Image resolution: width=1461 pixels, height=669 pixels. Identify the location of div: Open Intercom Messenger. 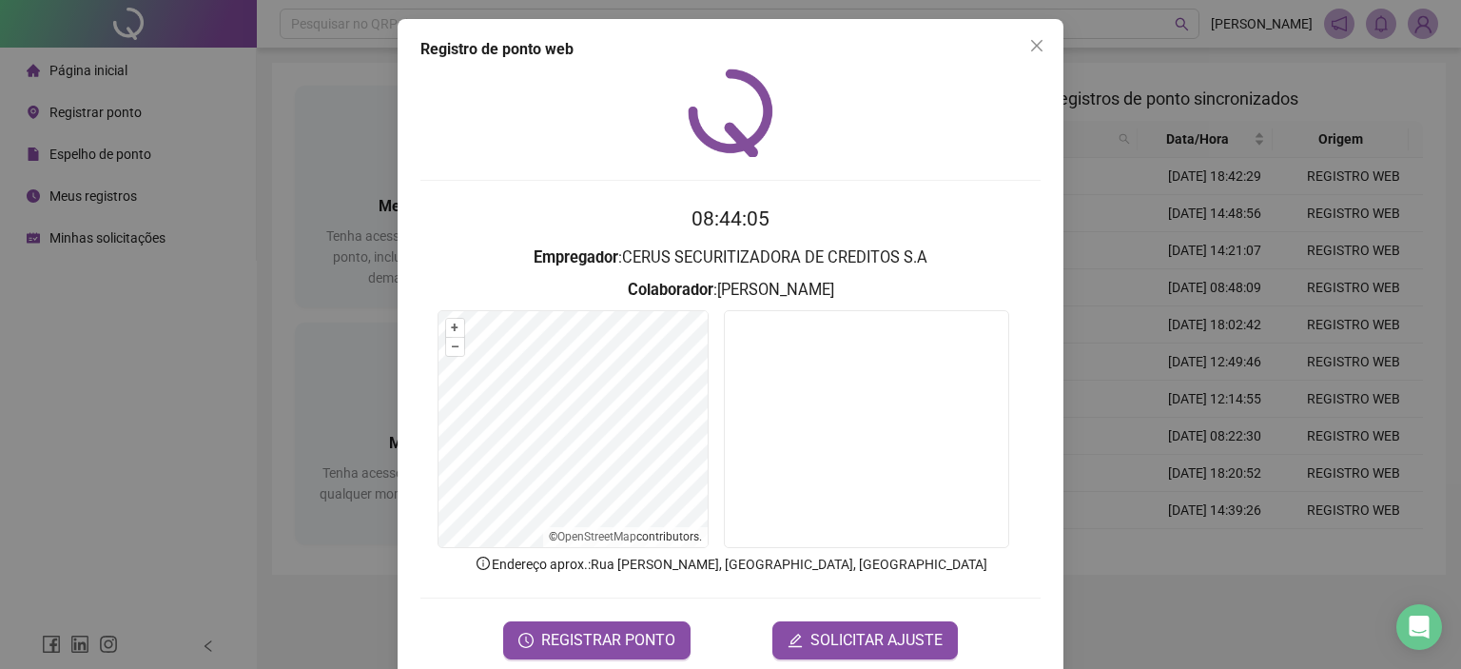
(1419, 627).